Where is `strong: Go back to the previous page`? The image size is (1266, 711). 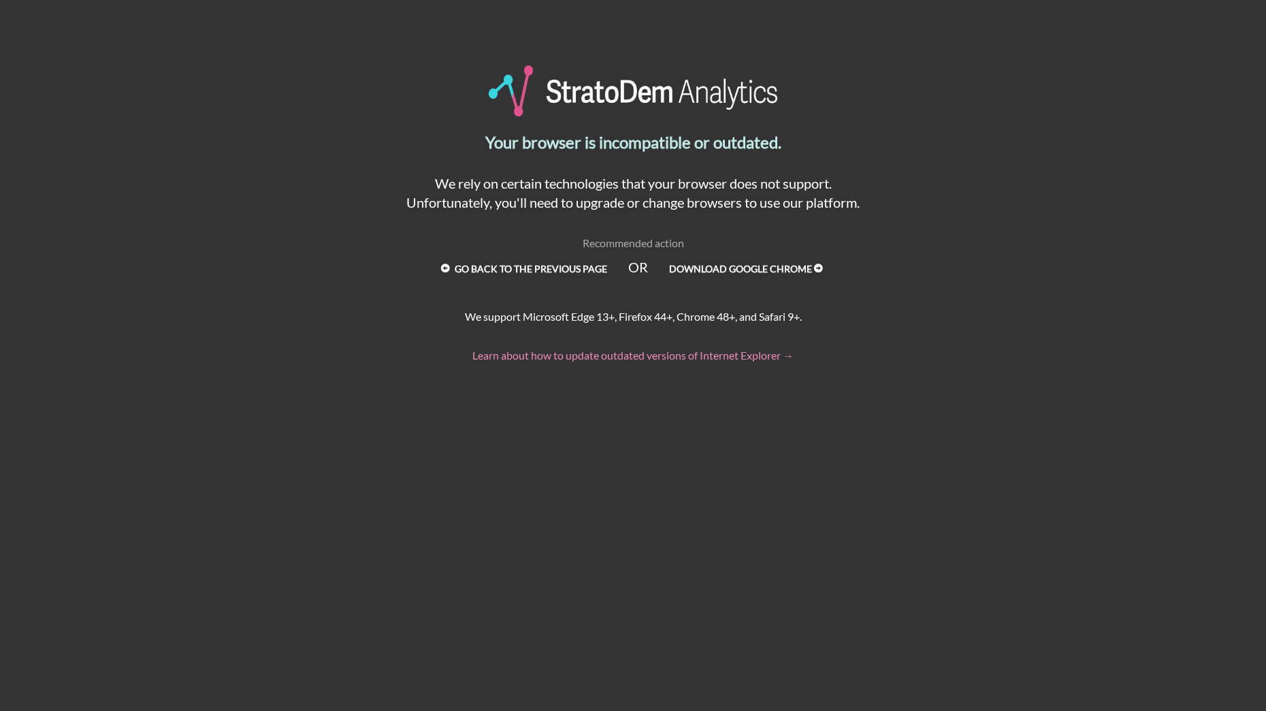
strong: Go back to the previous page is located at coordinates (531, 268).